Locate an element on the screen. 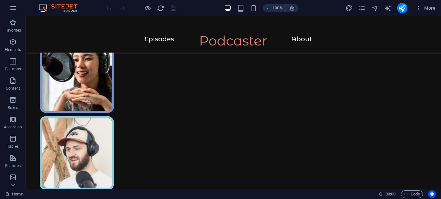 The image size is (441, 199). i: AI Writer is located at coordinates (388, 8).